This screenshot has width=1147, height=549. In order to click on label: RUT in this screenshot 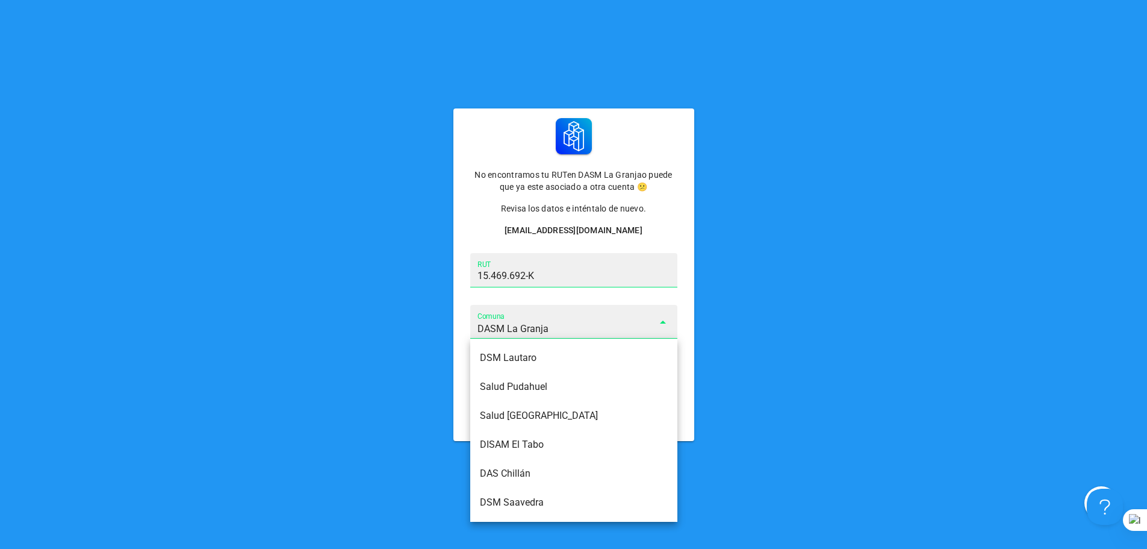, I will do `click(484, 264)`.